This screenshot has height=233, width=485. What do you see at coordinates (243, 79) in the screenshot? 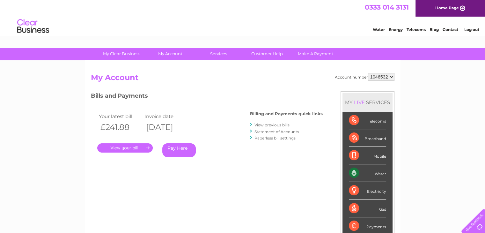
I see `h2: My Account` at bounding box center [243, 79].